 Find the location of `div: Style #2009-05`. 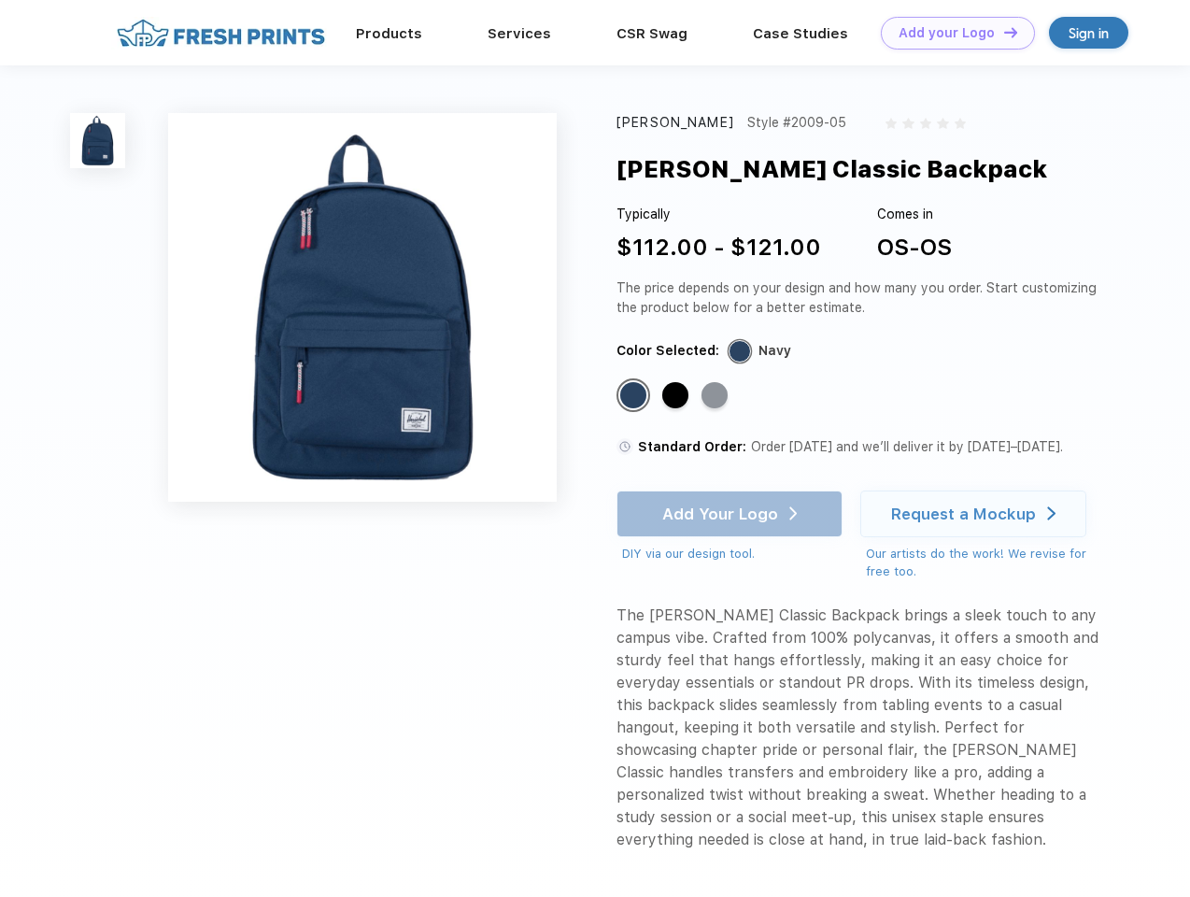

div: Style #2009-05 is located at coordinates (797, 122).